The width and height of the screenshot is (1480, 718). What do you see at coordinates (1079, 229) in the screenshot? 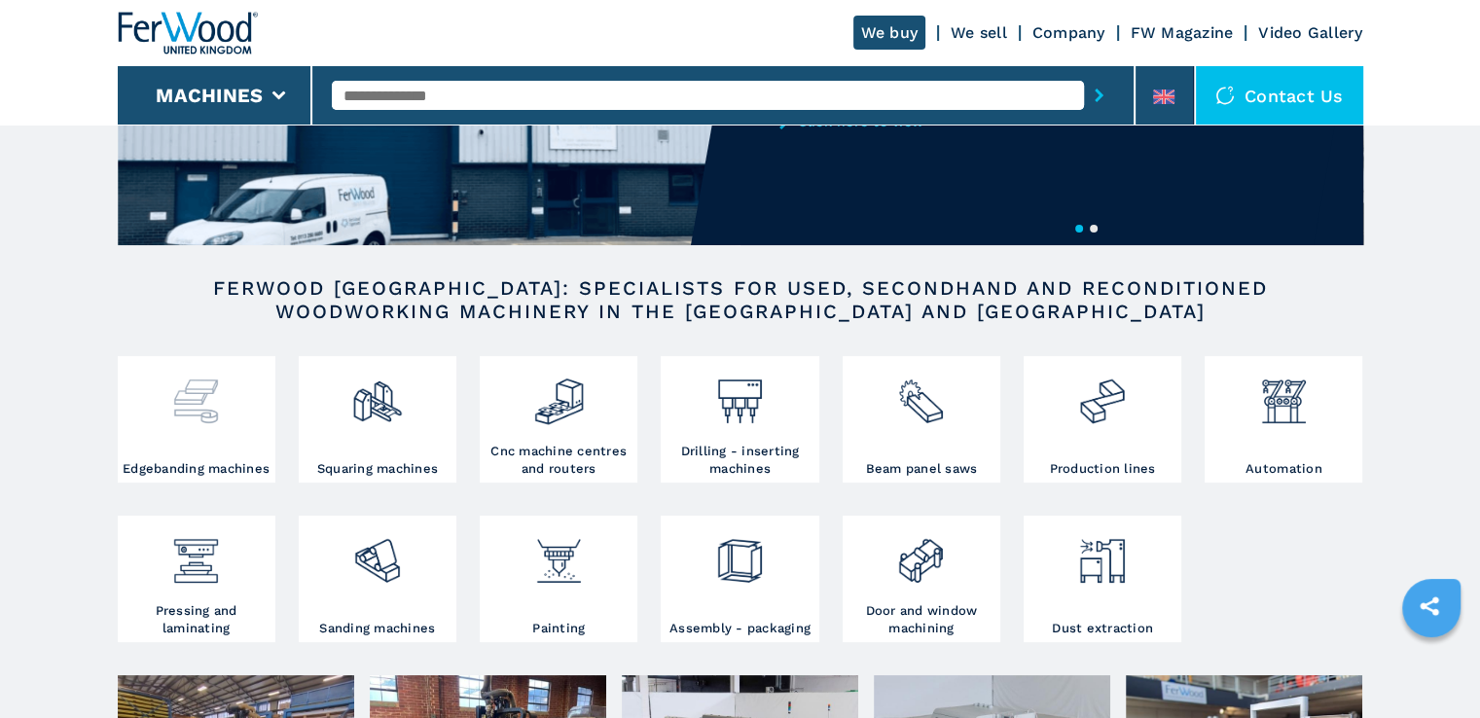
I see `button: 1` at bounding box center [1079, 229].